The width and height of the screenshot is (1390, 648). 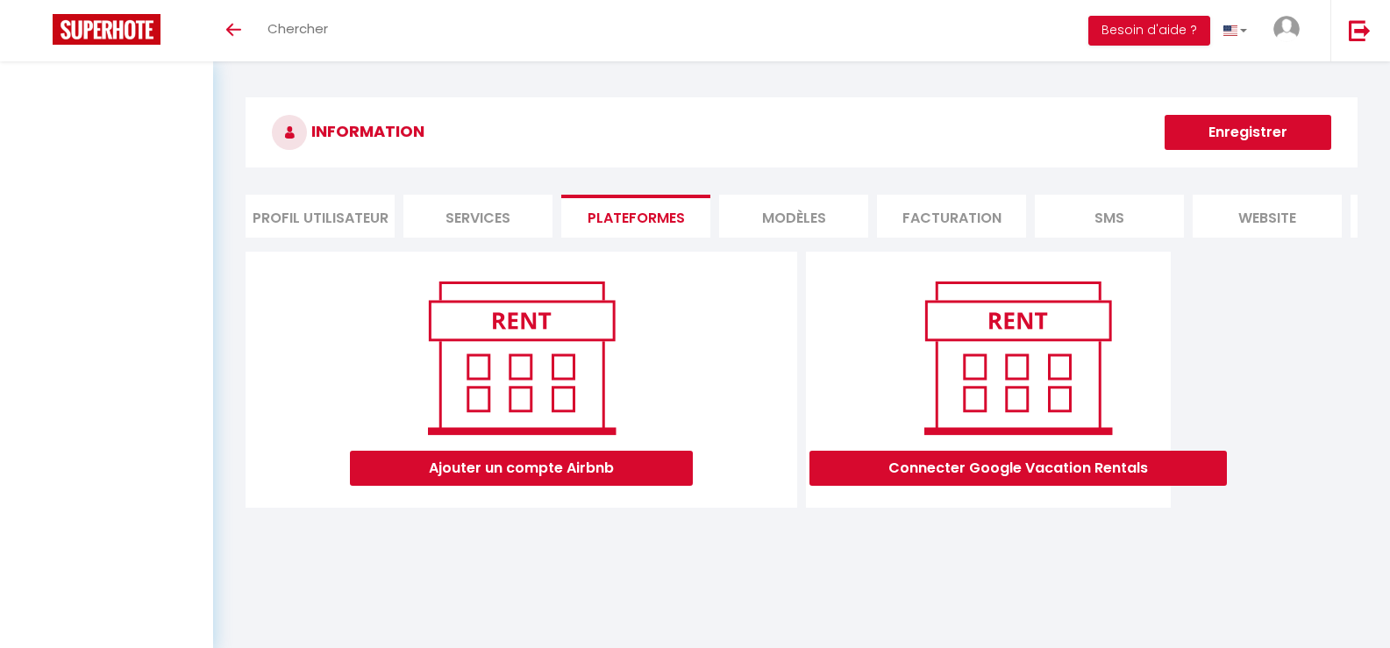 I want to click on h3: INFORMATION, so click(x=801, y=132).